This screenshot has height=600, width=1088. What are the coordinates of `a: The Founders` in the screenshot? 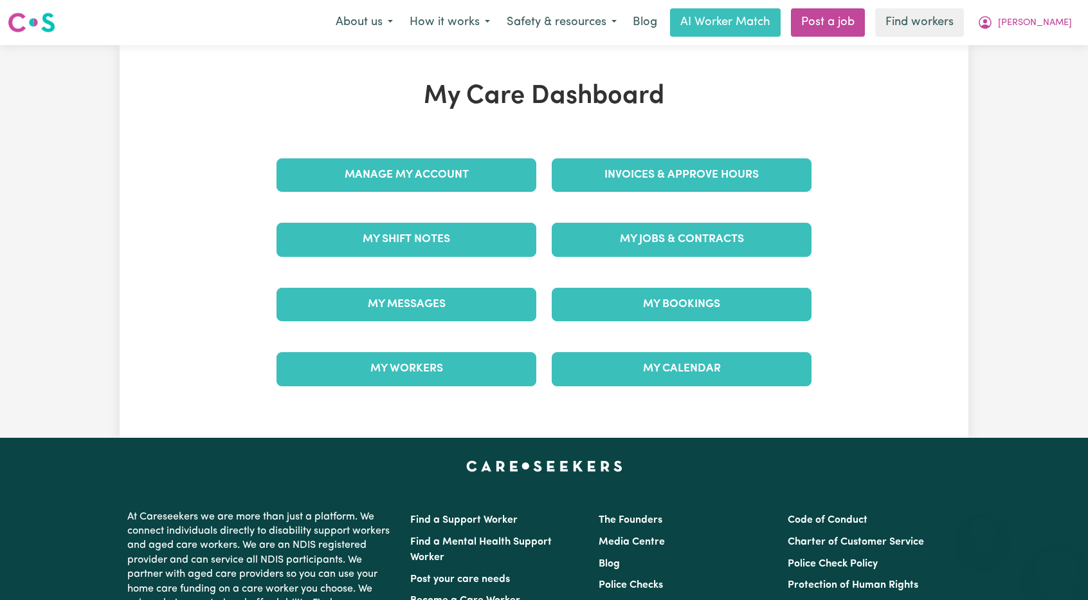 It's located at (630, 520).